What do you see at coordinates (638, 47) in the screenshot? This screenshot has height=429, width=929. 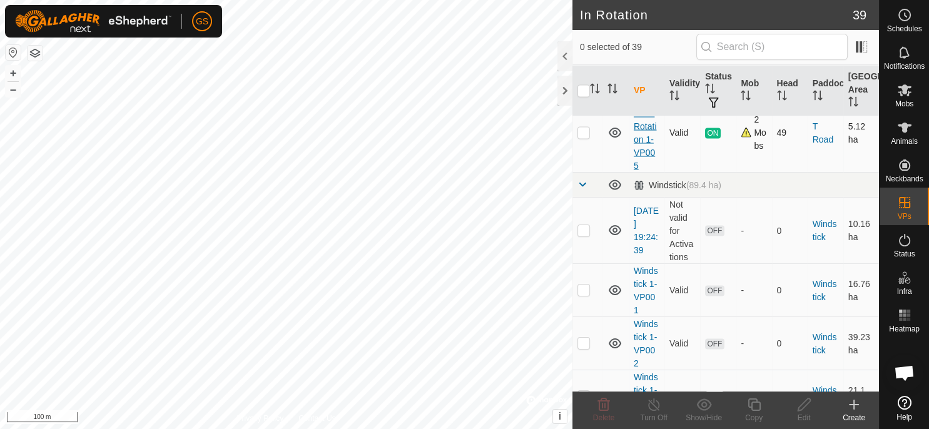 I see `span: 0 selected of 39` at bounding box center [638, 47].